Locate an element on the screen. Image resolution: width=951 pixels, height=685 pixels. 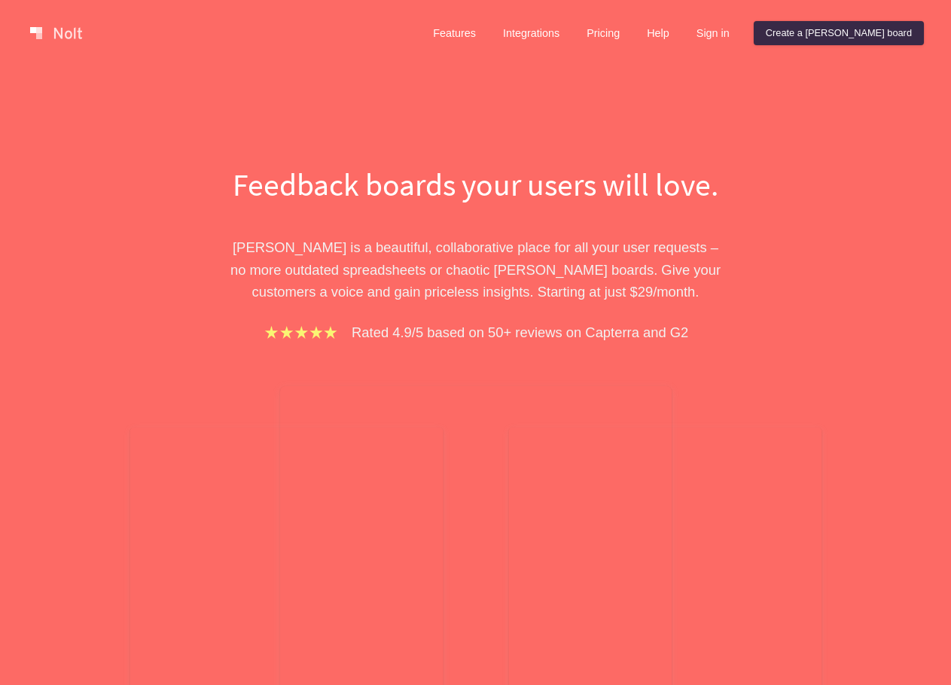
h1: Feedback boards your users will love. is located at coordinates (476, 185).